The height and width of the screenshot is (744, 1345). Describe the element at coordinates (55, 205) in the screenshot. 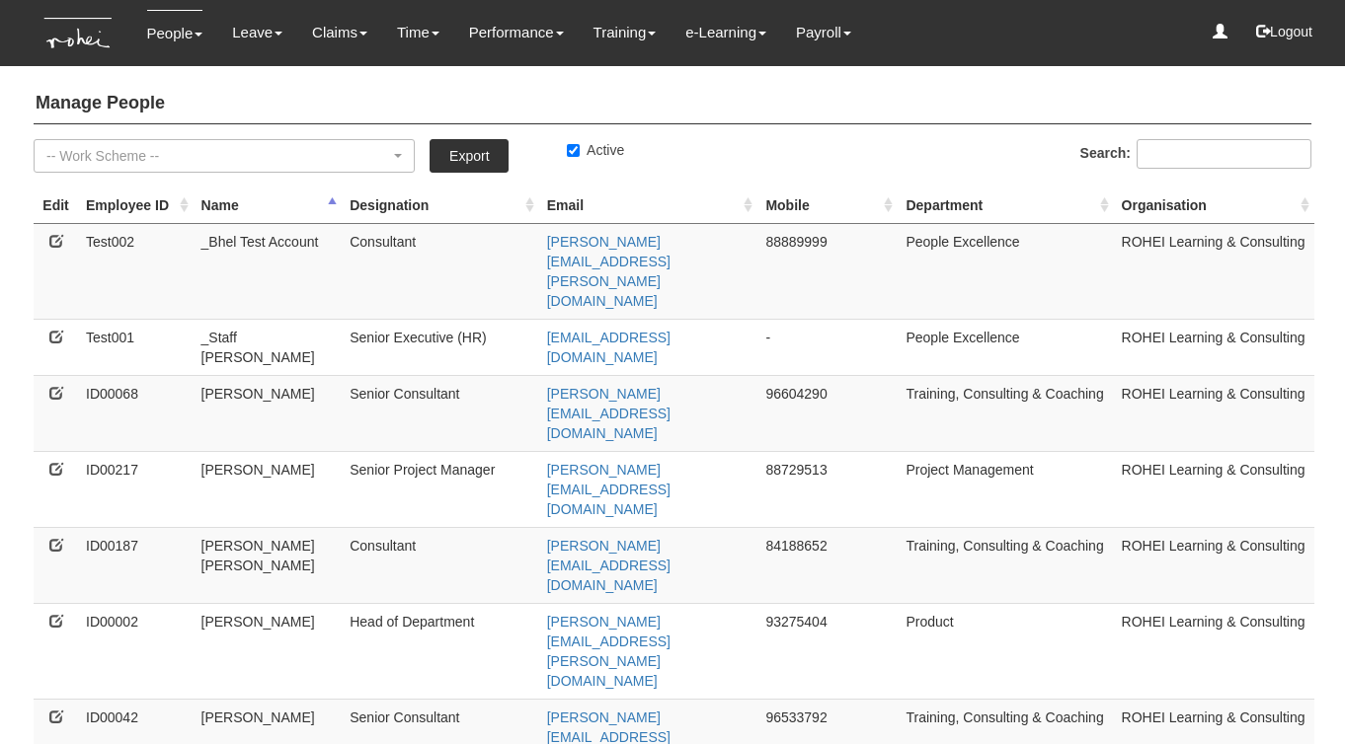

I see `th: Edit` at that location.